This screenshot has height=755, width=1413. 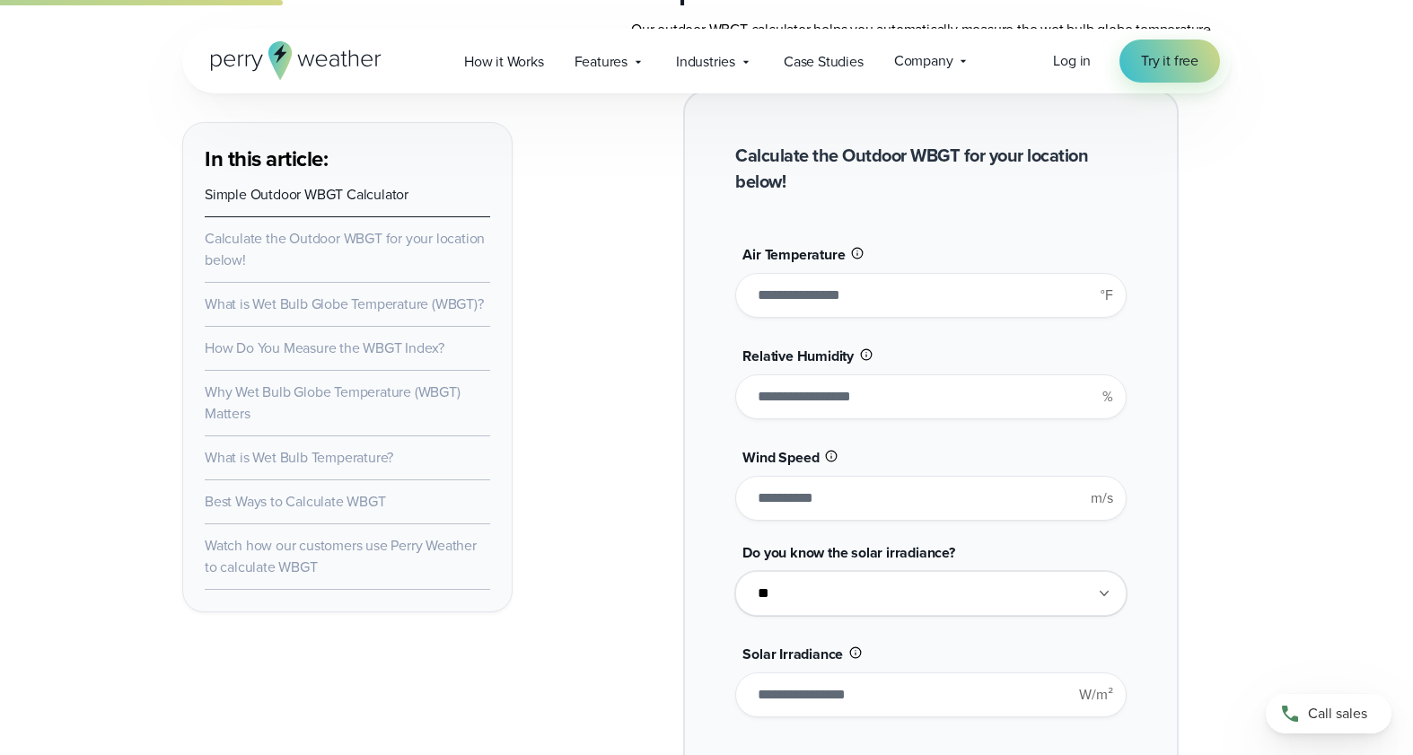 I want to click on h3: In this article:, so click(x=347, y=159).